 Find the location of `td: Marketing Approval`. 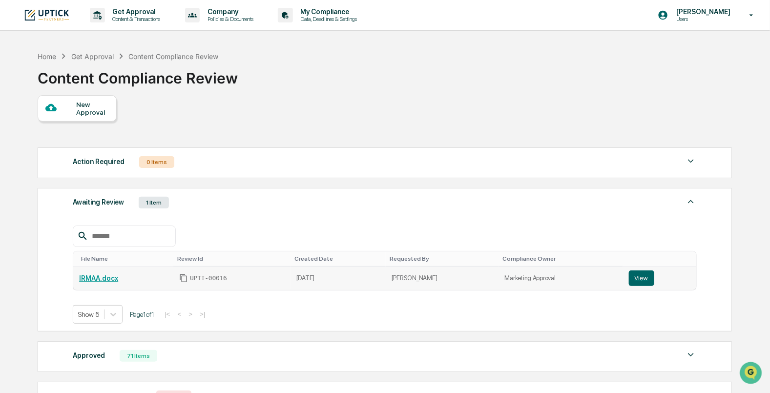

td: Marketing Approval is located at coordinates (561, 278).